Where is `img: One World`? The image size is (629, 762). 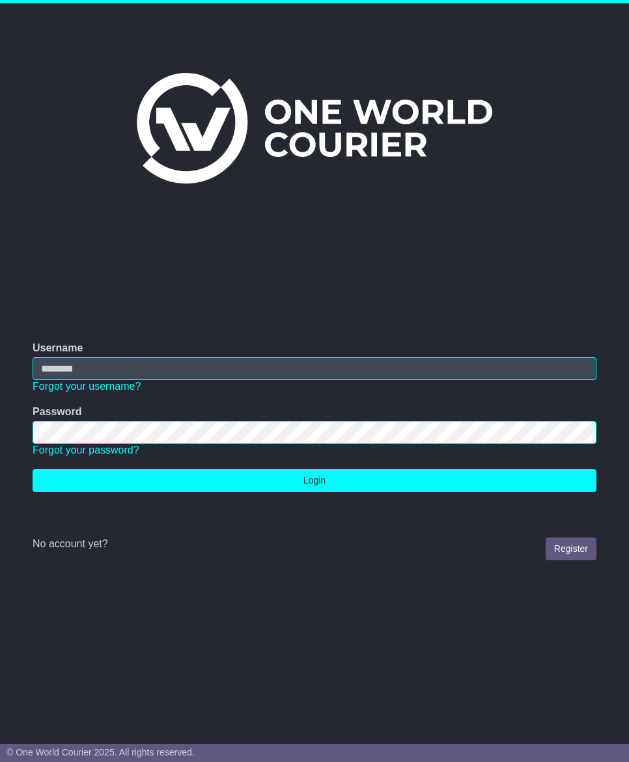 img: One World is located at coordinates (314, 128).